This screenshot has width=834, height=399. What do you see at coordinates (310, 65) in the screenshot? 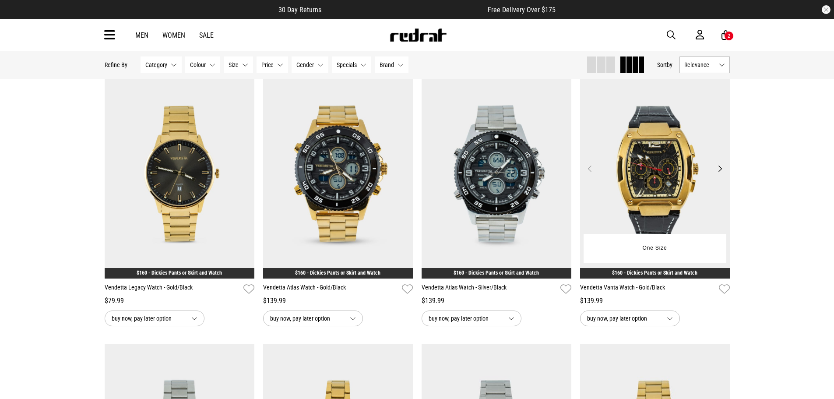
I see `button: Gender` at bounding box center [310, 65].